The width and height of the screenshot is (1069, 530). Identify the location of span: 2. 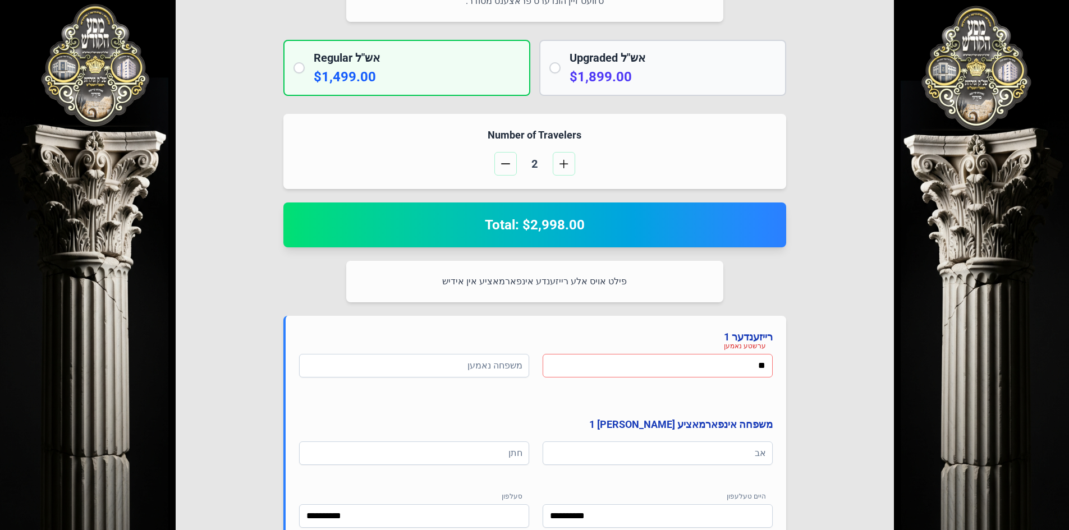
(535, 164).